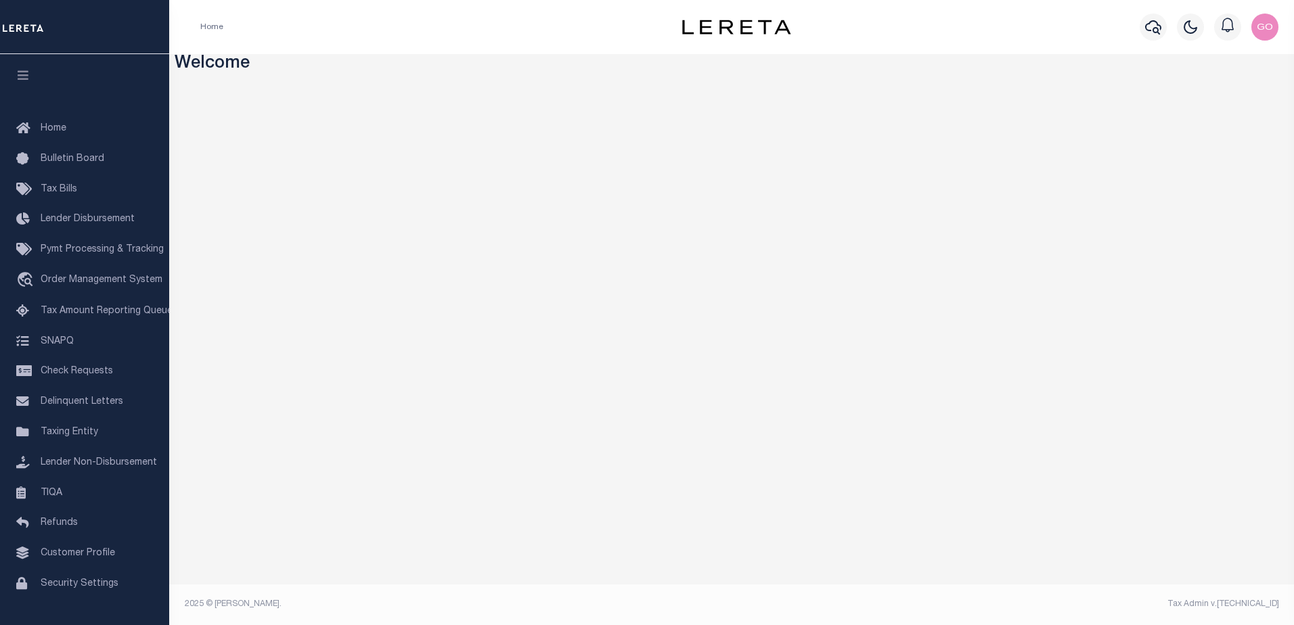 This screenshot has width=1294, height=625. I want to click on span: Lender Disbursement, so click(87, 219).